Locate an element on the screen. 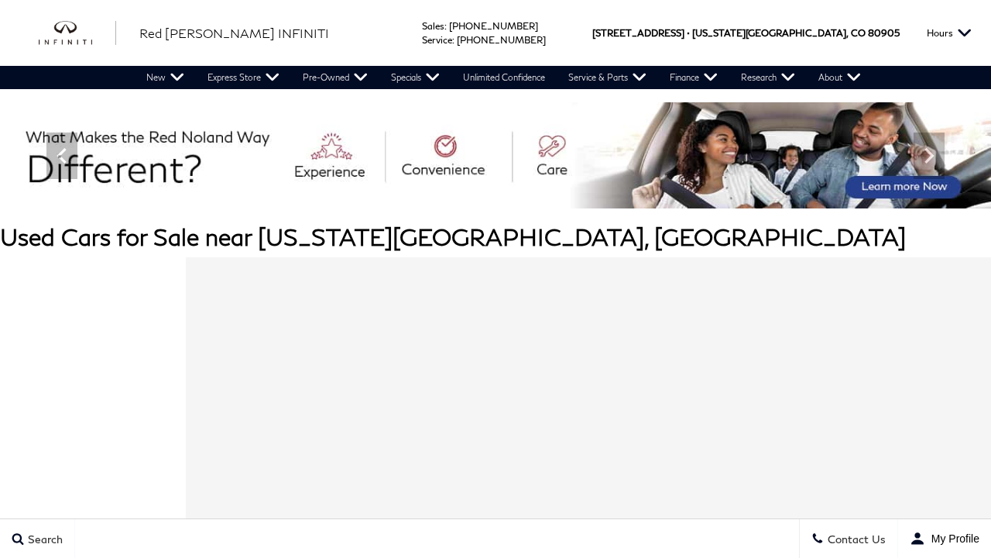 The image size is (991, 558). a: Unlimited Confidence is located at coordinates (504, 77).